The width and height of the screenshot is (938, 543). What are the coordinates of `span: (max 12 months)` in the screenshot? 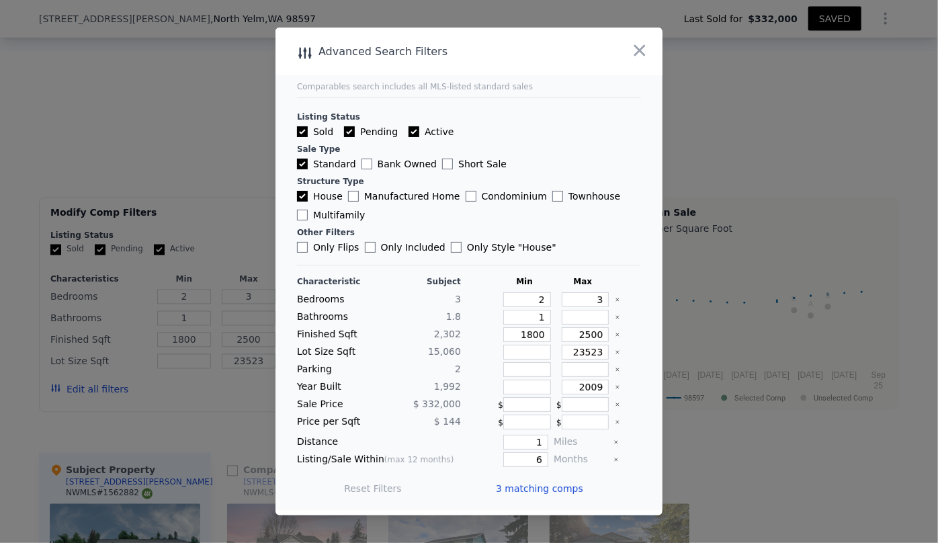 It's located at (419, 460).